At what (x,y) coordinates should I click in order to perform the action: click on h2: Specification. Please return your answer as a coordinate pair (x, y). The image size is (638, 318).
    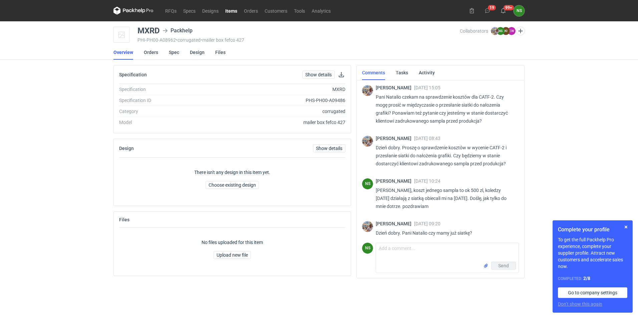
    Looking at the image, I should click on (133, 75).